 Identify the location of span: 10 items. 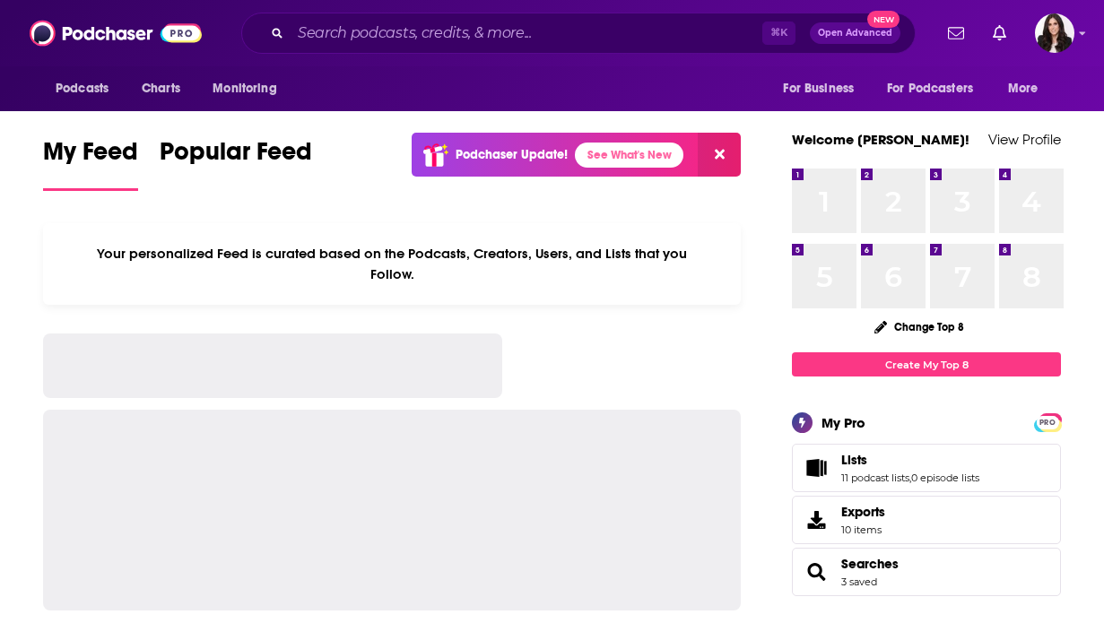
(863, 530).